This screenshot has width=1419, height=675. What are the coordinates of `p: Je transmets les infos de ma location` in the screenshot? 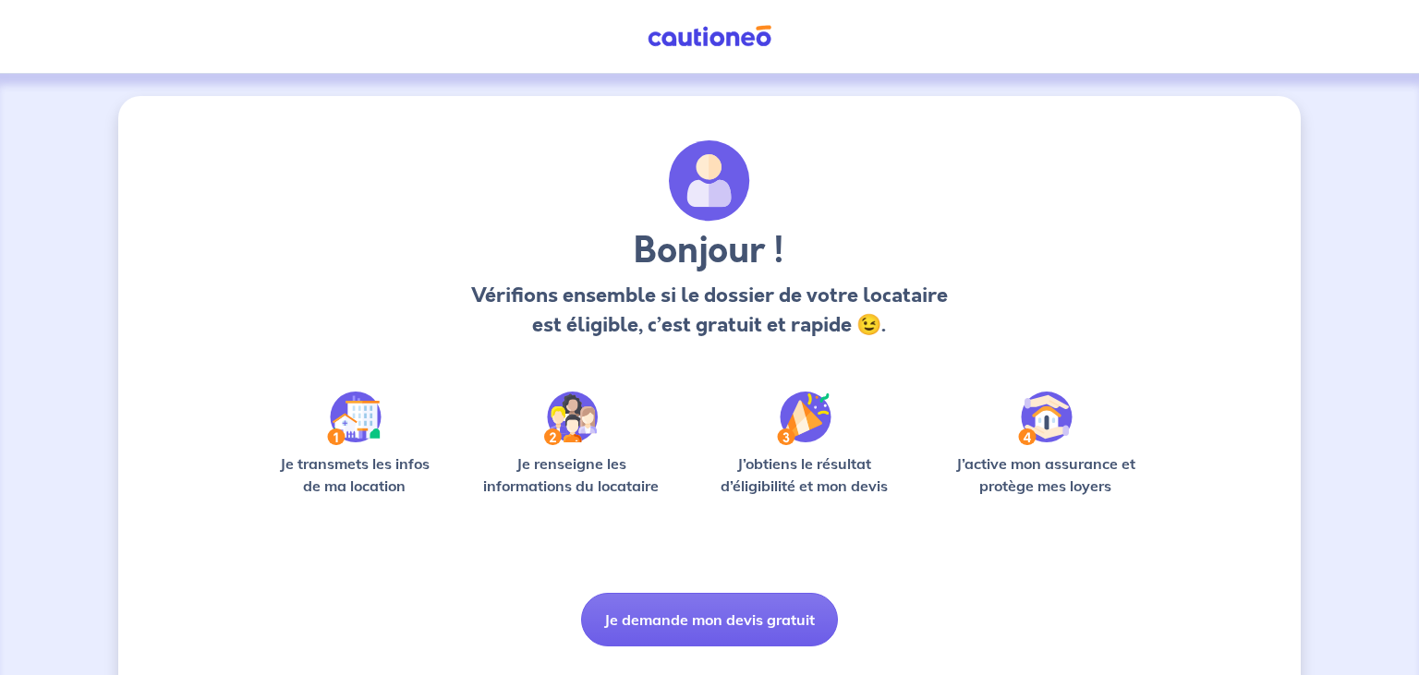 It's located at (354, 475).